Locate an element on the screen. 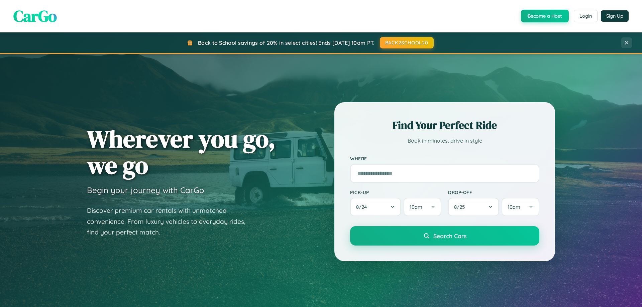 Image resolution: width=642 pixels, height=307 pixels. label: Pick-up is located at coordinates (396, 192).